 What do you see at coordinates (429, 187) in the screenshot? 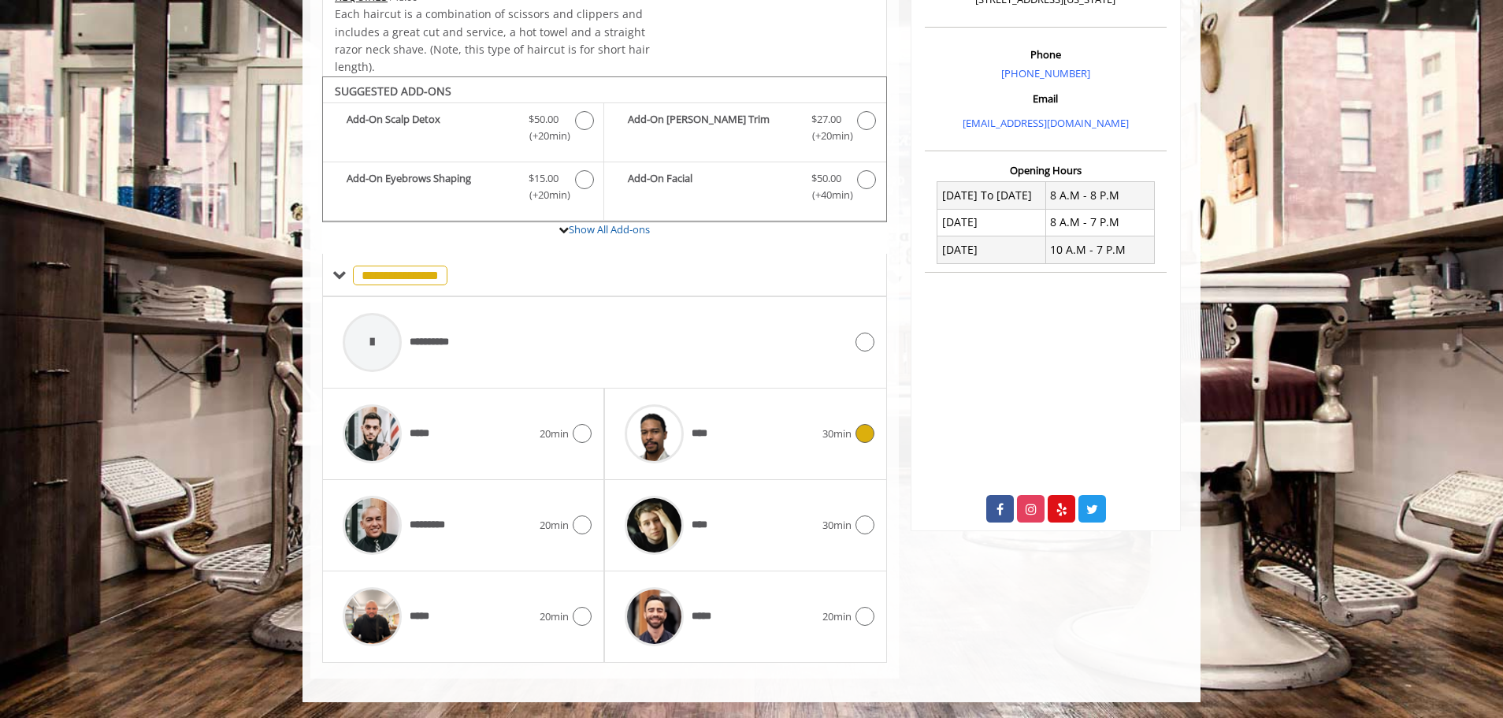
I see `b: Add-On Eyebrows Shaping` at bounding box center [429, 187].